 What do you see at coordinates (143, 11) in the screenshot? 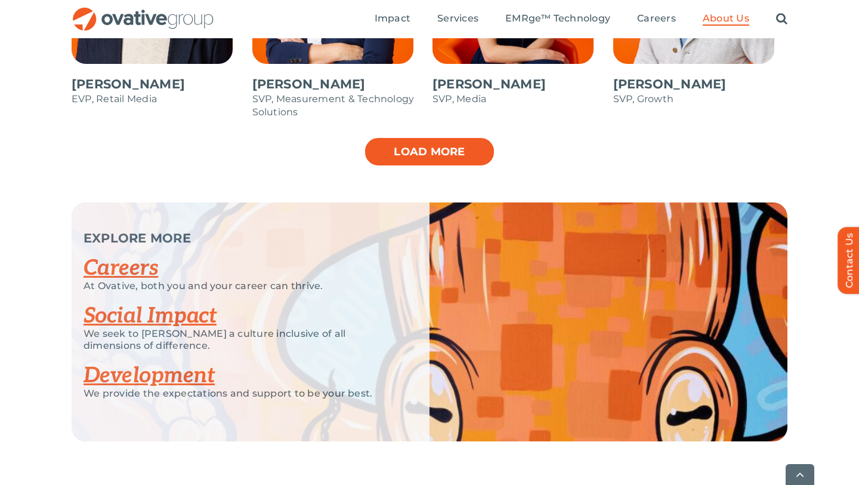
I see `a: OG_Full_horizontal_RGB` at bounding box center [143, 11].